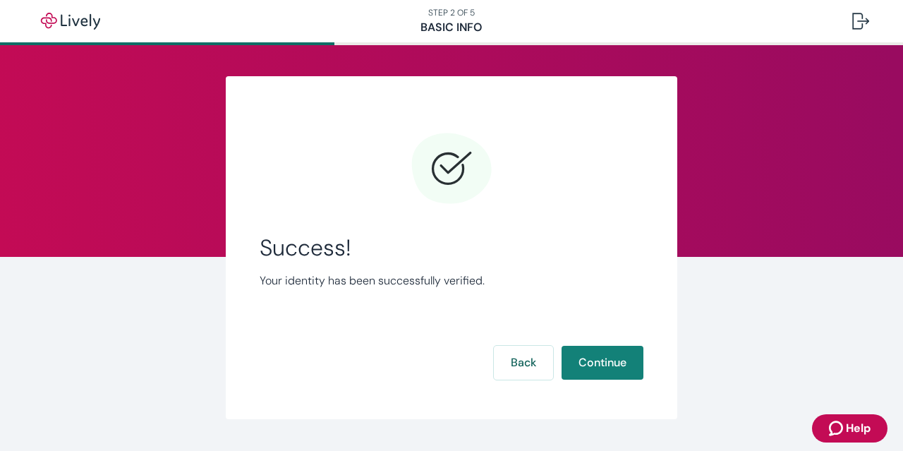  I want to click on svg: Checkmark icon, so click(452, 169).